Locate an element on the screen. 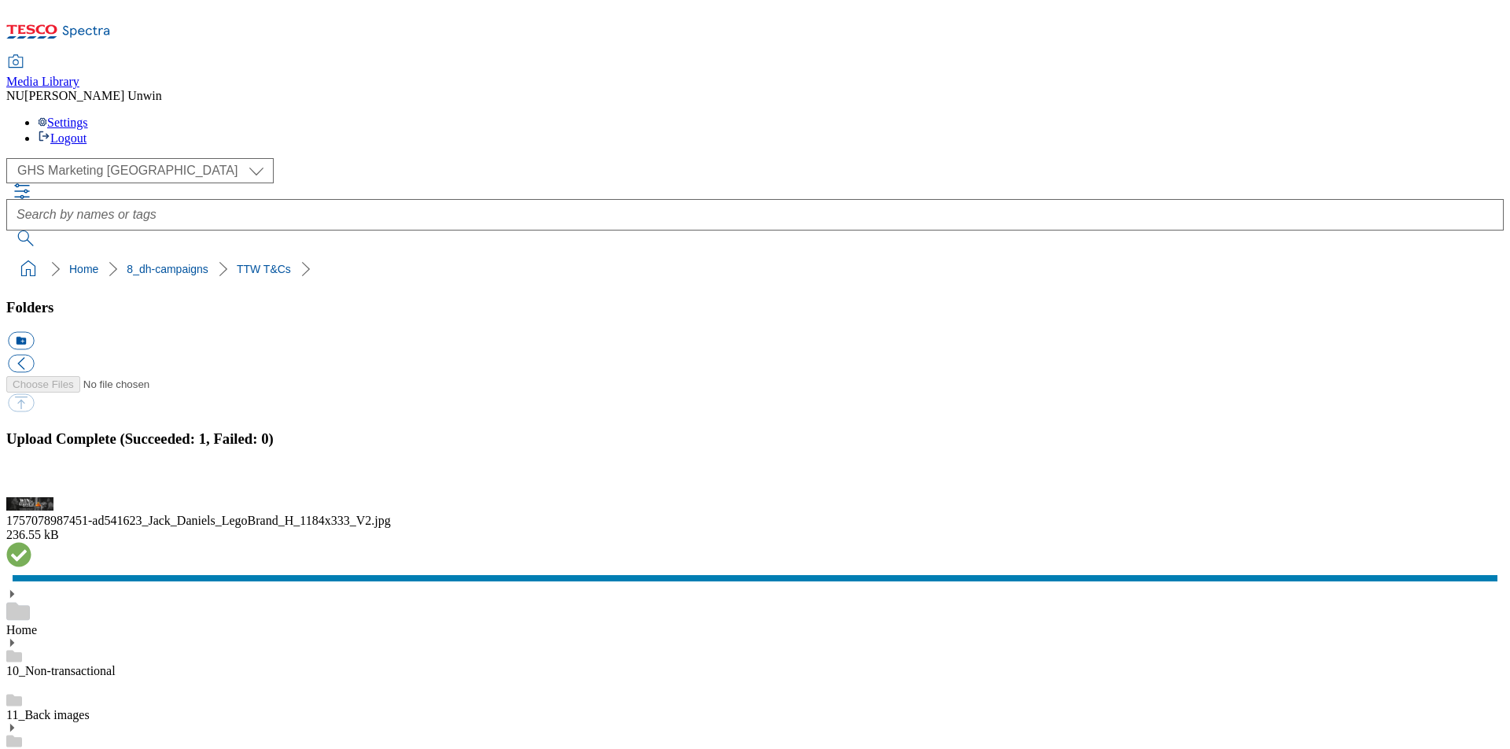 This screenshot has height=749, width=1510. a: 10_Non-transactional is located at coordinates (61, 670).